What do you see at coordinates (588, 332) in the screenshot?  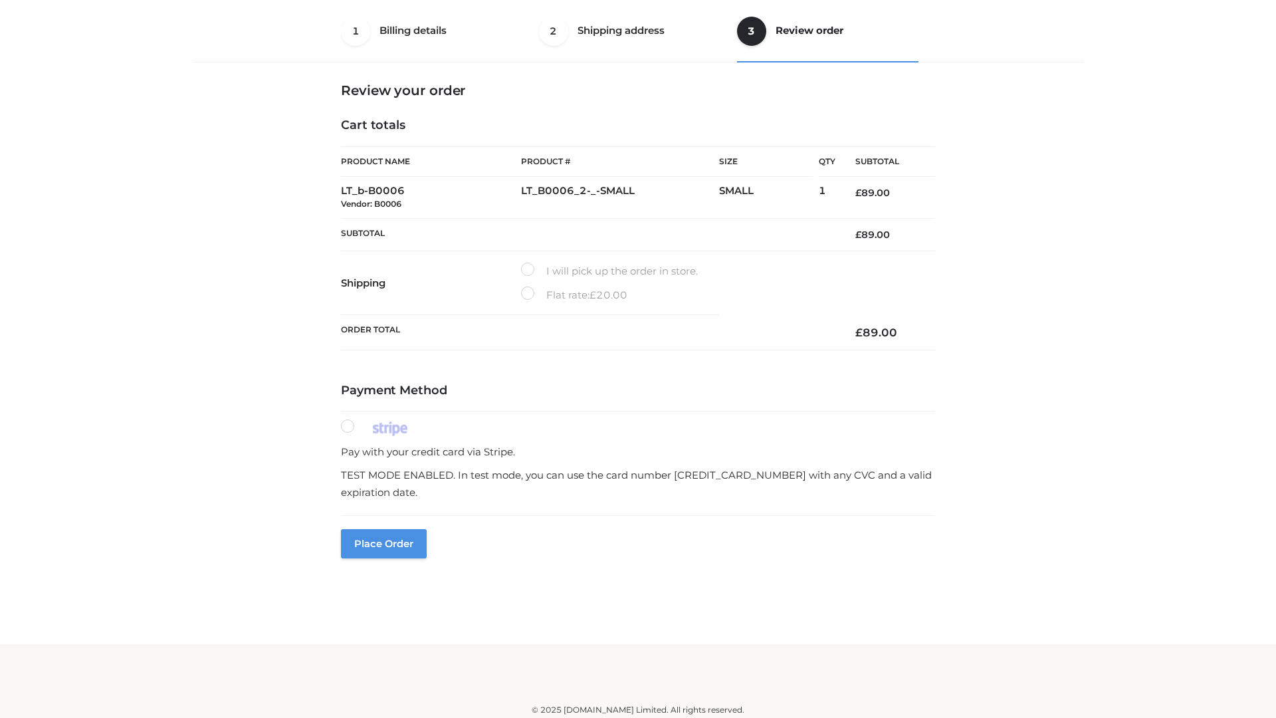 I see `th: Order Total` at bounding box center [588, 332].